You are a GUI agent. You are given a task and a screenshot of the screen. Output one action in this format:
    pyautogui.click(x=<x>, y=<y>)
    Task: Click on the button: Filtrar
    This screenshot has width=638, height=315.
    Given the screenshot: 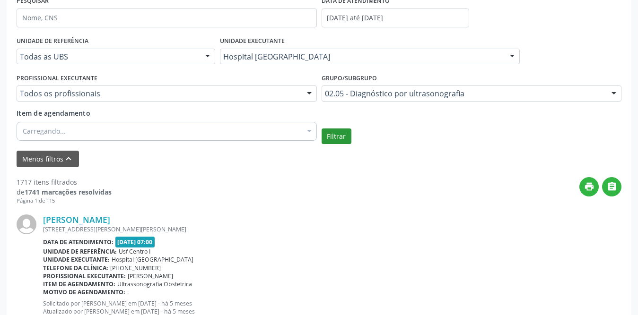 What is the action you would take?
    pyautogui.click(x=336, y=137)
    